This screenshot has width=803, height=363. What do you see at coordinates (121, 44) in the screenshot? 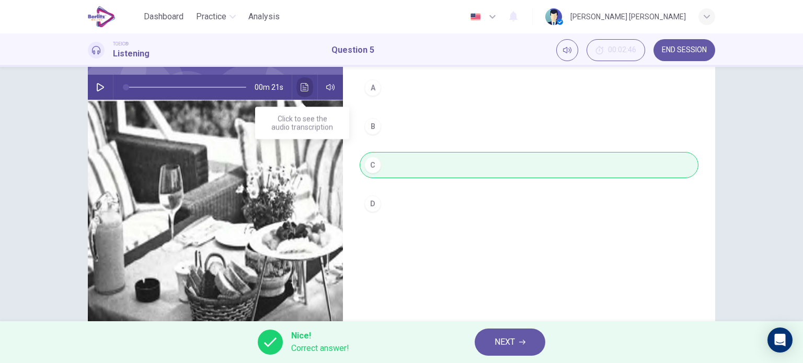
I see `span: TOEIC®` at bounding box center [121, 44].